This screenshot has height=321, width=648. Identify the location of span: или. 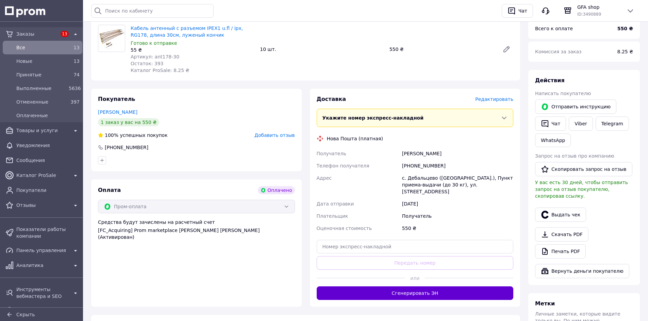
(415, 279).